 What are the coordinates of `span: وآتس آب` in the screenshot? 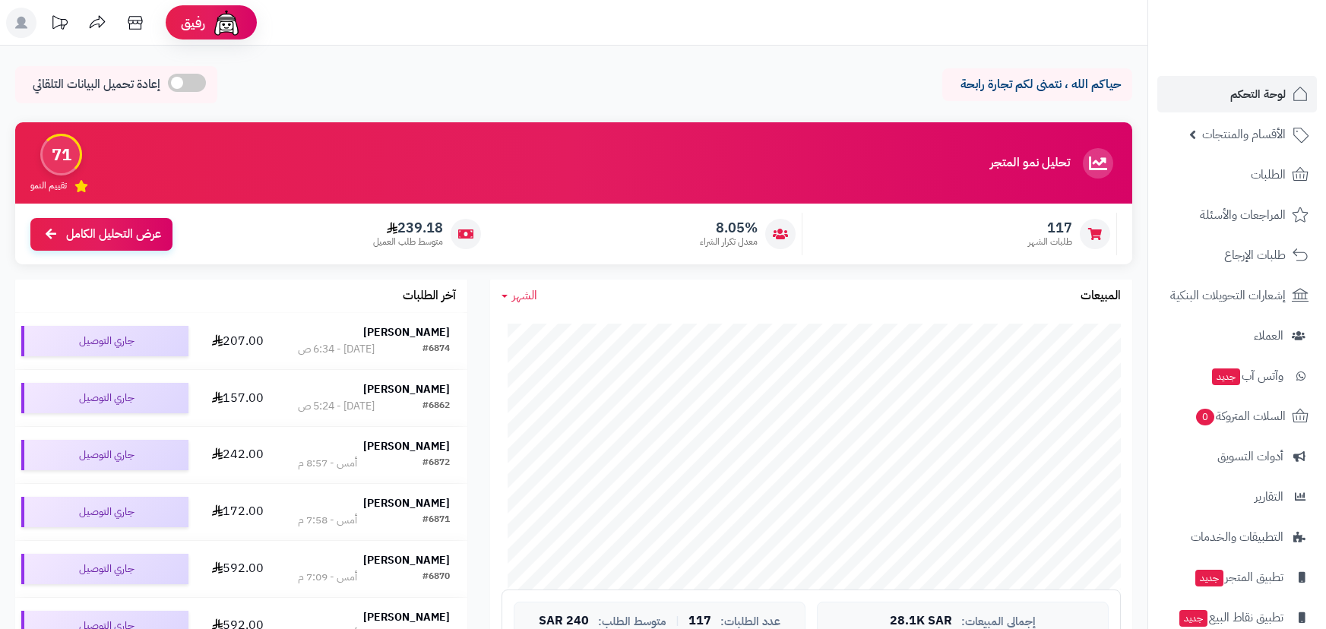 It's located at (1247, 376).